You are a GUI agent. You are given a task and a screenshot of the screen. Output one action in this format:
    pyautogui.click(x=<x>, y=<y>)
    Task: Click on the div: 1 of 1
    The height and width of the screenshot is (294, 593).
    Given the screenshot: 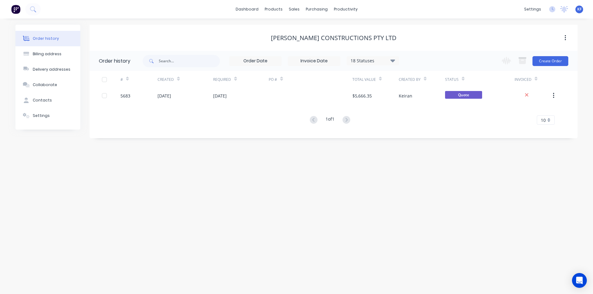 What is the action you would take?
    pyautogui.click(x=330, y=120)
    